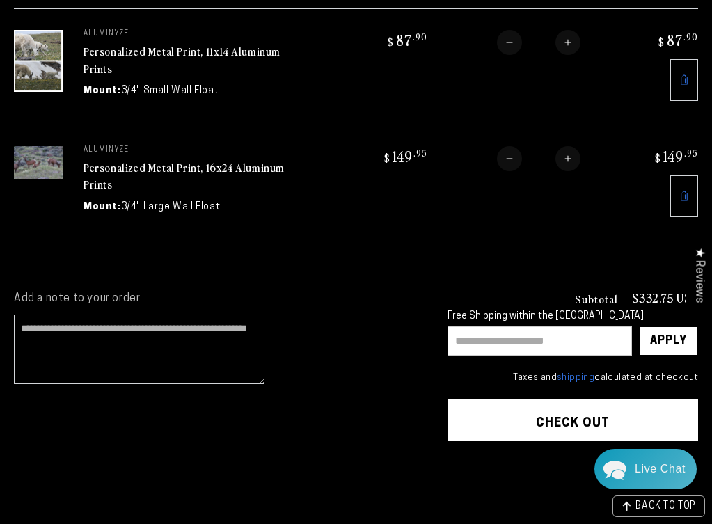 This screenshot has width=712, height=524. Describe the element at coordinates (665, 507) in the screenshot. I see `span: BACK TO TOP` at that location.